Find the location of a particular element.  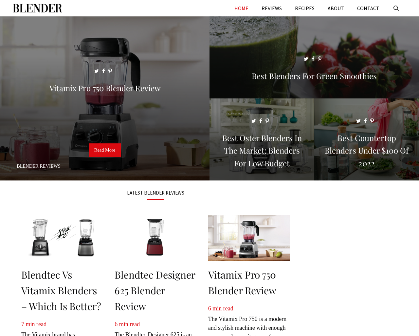

a: Best Countertop Blenders Under $100 of 2022 is located at coordinates (367, 176).